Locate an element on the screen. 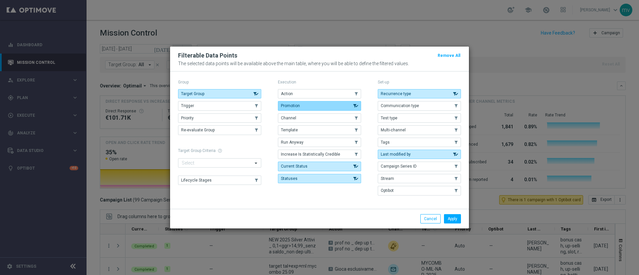 The image size is (639, 275). button: Increase Is Statistically Credible is located at coordinates (320, 154).